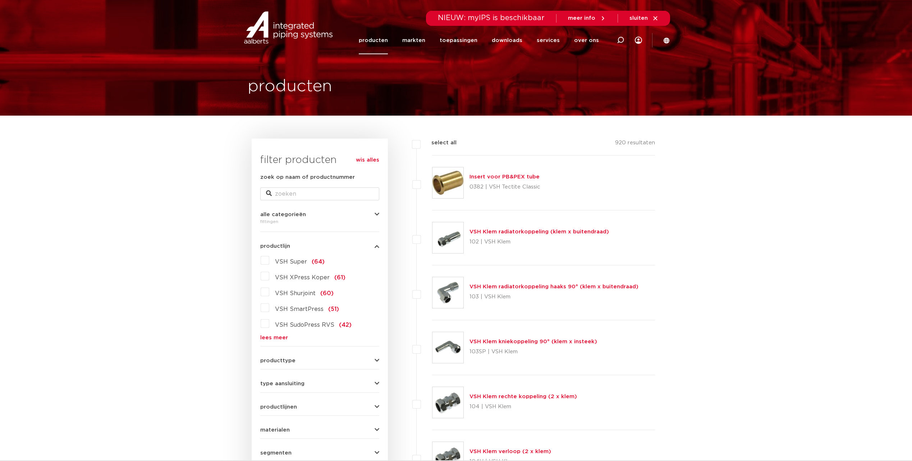 This screenshot has height=461, width=912. I want to click on img: Thumbnail for VSH Klem radiatorkoppeling haaks 90° (klem x buitendraad), so click(448, 293).